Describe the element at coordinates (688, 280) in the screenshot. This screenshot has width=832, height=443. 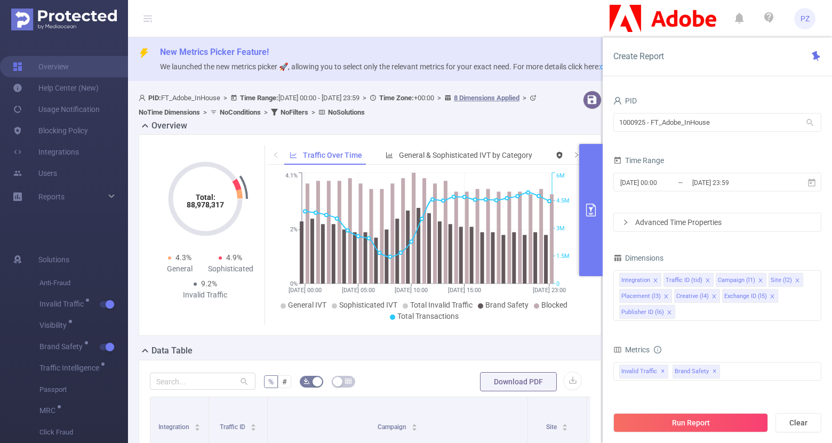
I see `li: Traffic ID (tid)` at that location.